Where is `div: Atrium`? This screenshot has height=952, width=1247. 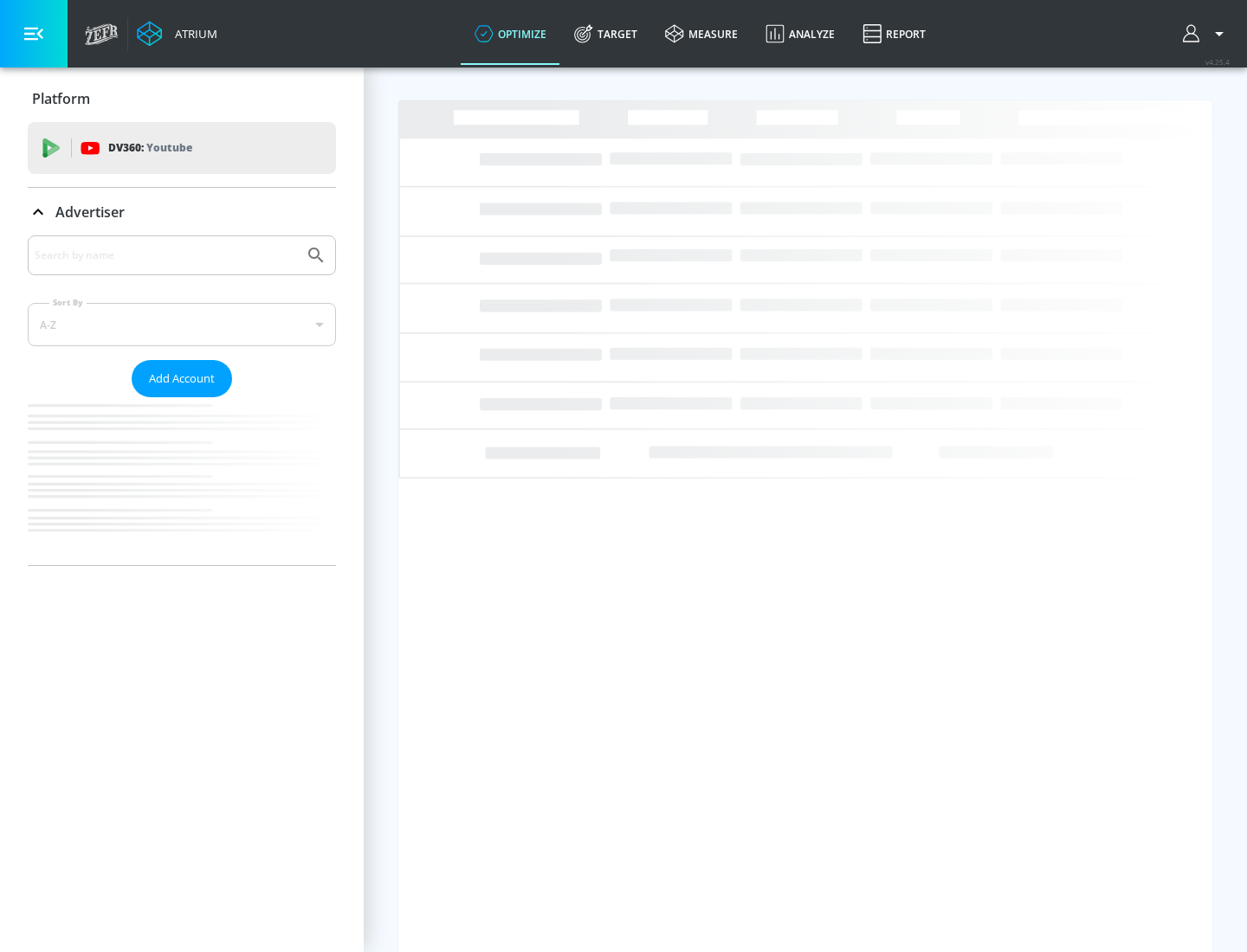 div: Atrium is located at coordinates (192, 34).